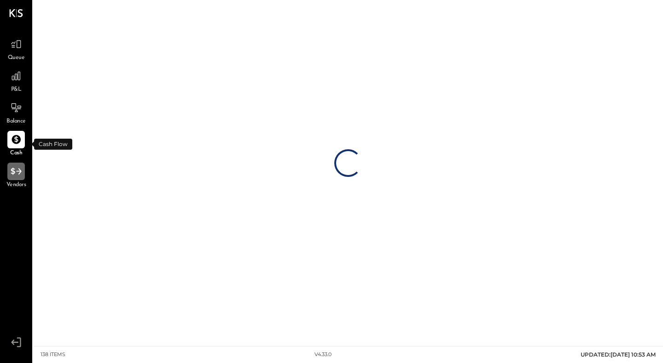 Image resolution: width=663 pixels, height=363 pixels. I want to click on a: Vendors, so click(16, 176).